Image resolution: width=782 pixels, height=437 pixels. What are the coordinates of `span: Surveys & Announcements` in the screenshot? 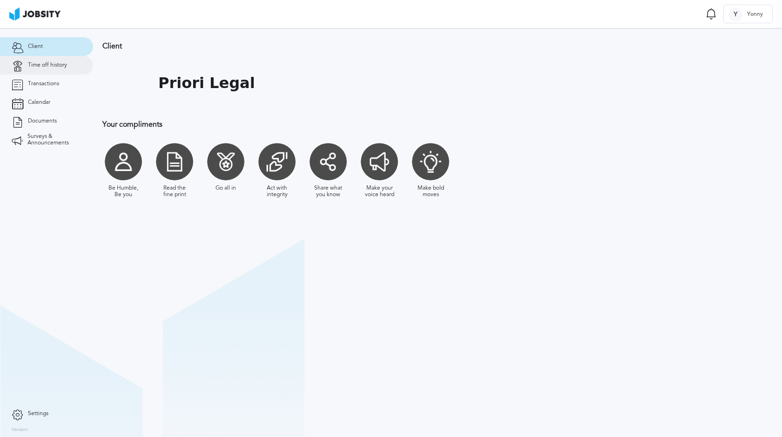 It's located at (54, 140).